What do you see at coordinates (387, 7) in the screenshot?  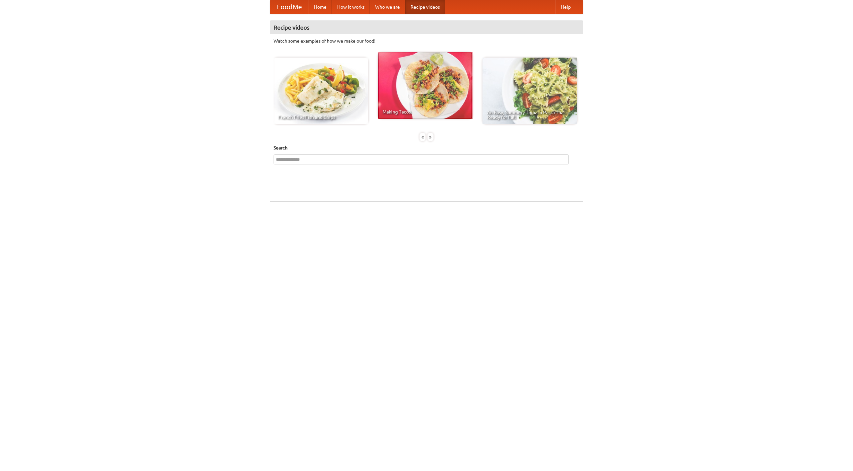 I see `a: Who we are` at bounding box center [387, 7].